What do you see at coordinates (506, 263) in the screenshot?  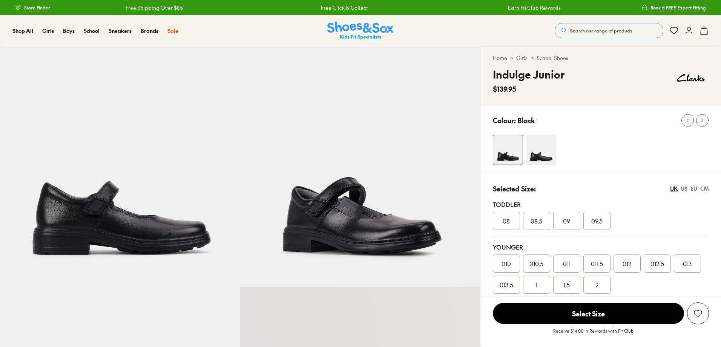 I see `span: 010` at bounding box center [506, 263].